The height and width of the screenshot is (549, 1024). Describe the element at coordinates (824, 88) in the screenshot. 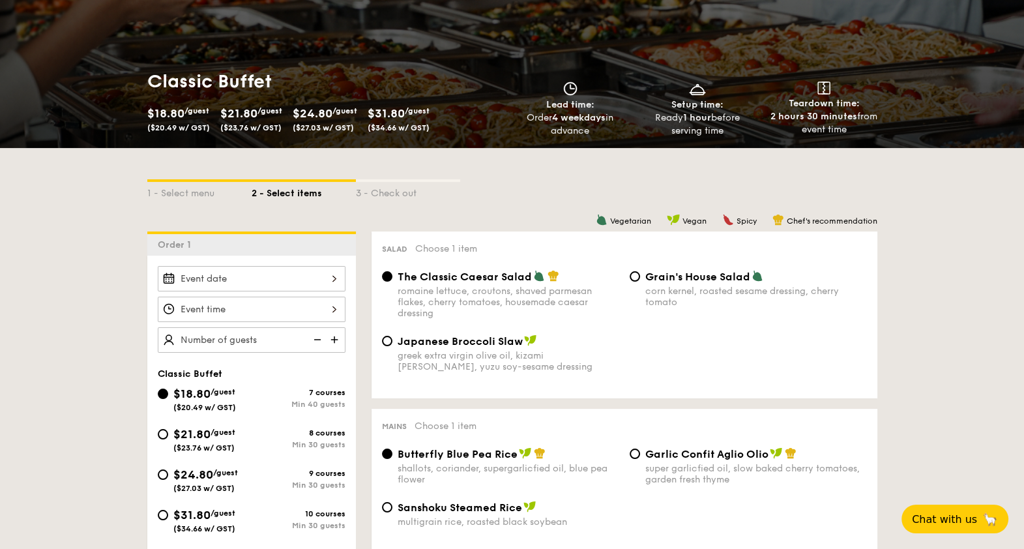

I see `img: icon-teardown.65201eee.svg` at that location.